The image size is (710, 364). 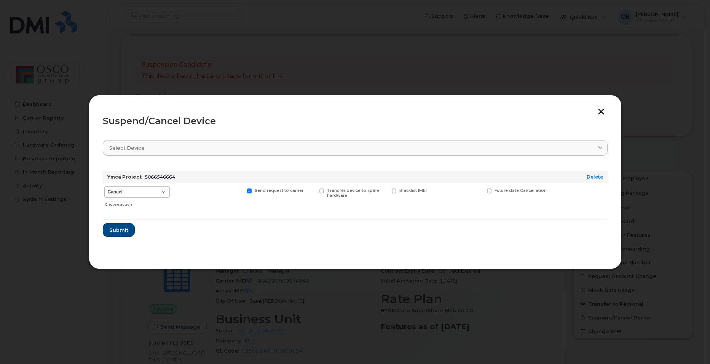 I want to click on input: Blacklist IMEI, so click(x=385, y=190).